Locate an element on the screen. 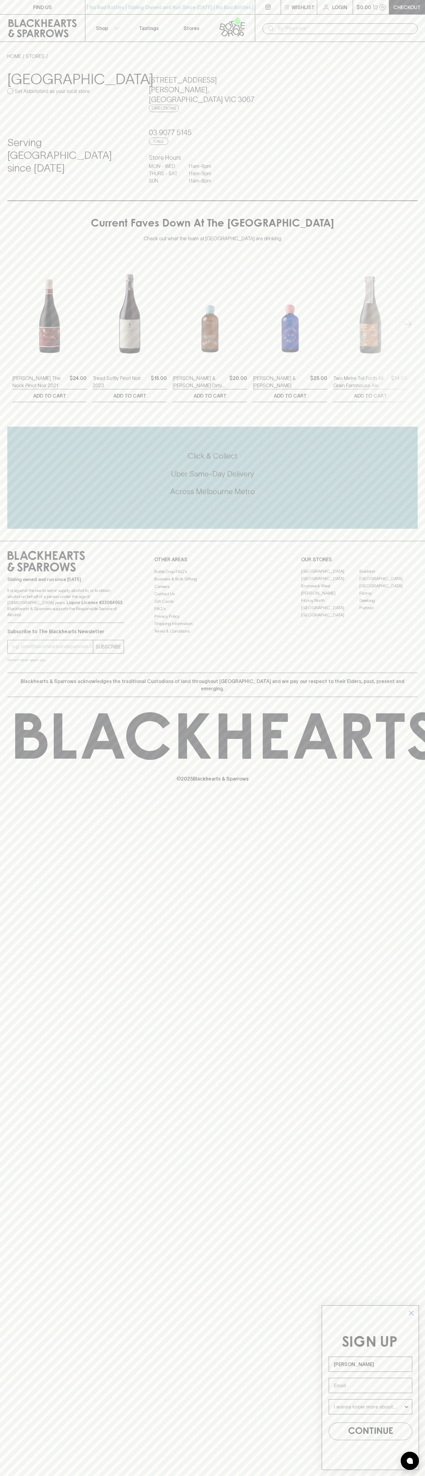  a: Prahran is located at coordinates (389, 608).